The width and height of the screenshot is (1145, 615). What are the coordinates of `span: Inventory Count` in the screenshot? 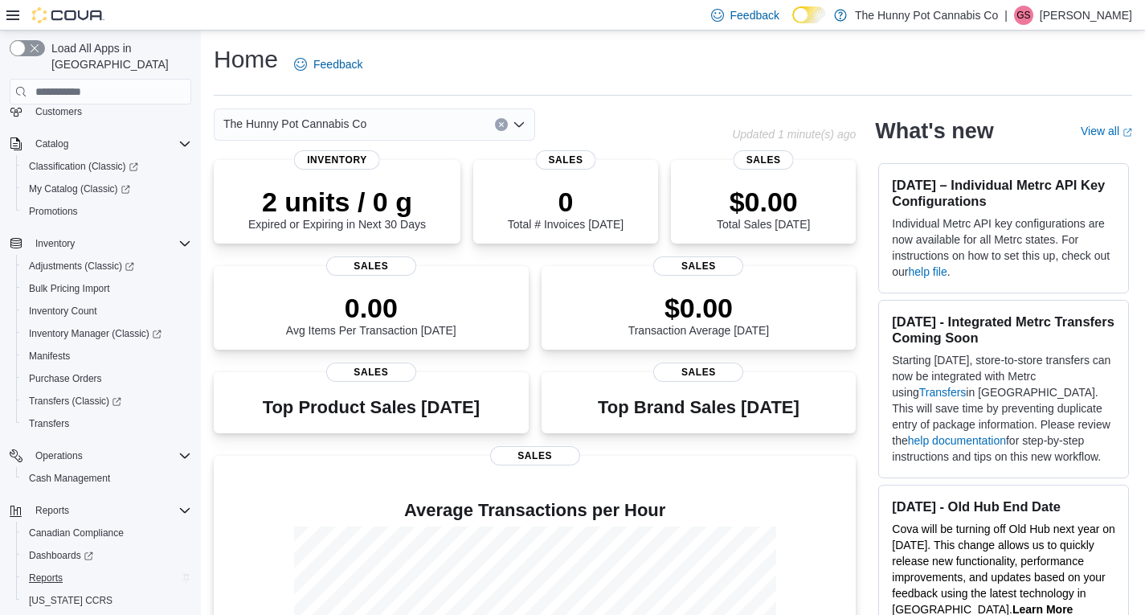 It's located at (107, 311).